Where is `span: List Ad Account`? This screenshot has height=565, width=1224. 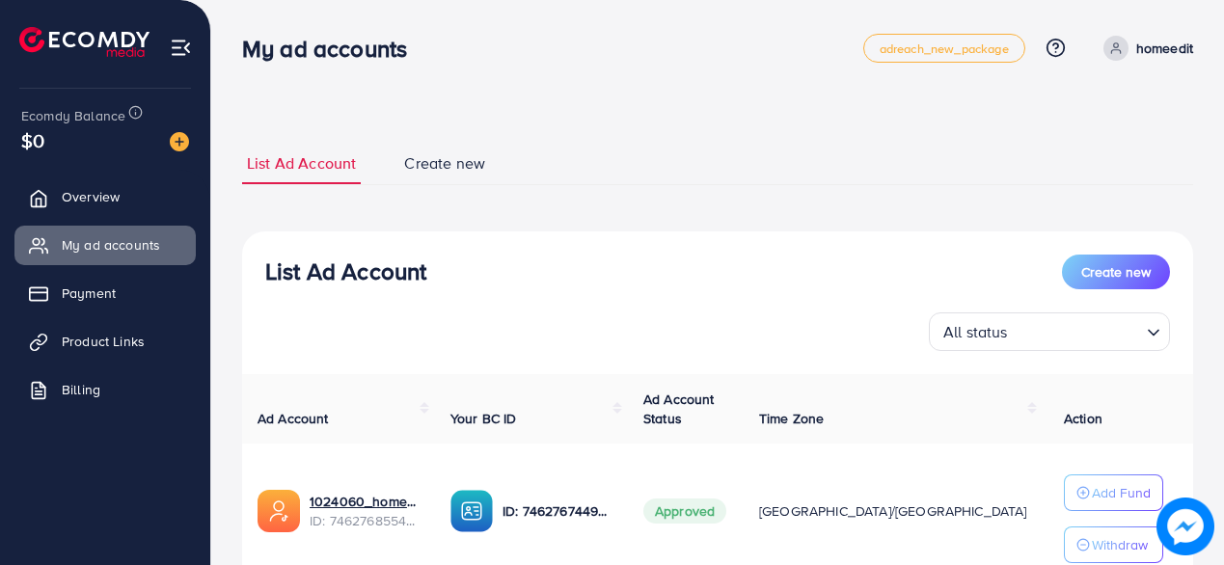
span: List Ad Account is located at coordinates (301, 163).